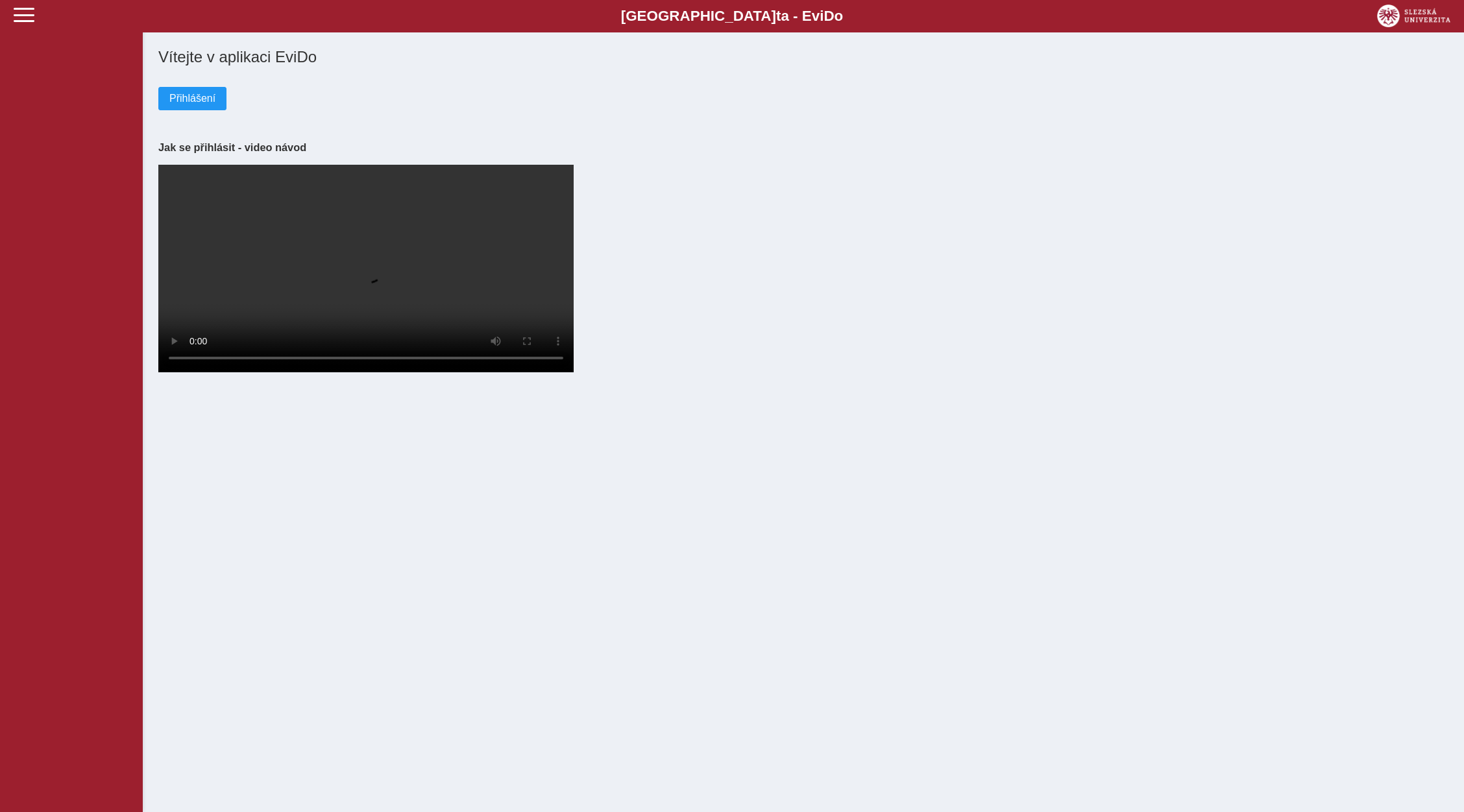 This screenshot has width=1464, height=812. I want to click on span: Přihlášení, so click(192, 99).